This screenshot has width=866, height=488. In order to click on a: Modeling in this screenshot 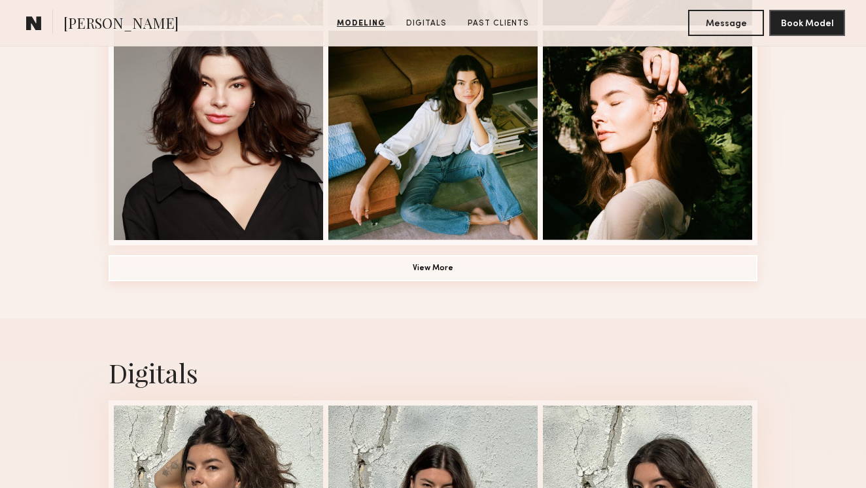, I will do `click(361, 24)`.